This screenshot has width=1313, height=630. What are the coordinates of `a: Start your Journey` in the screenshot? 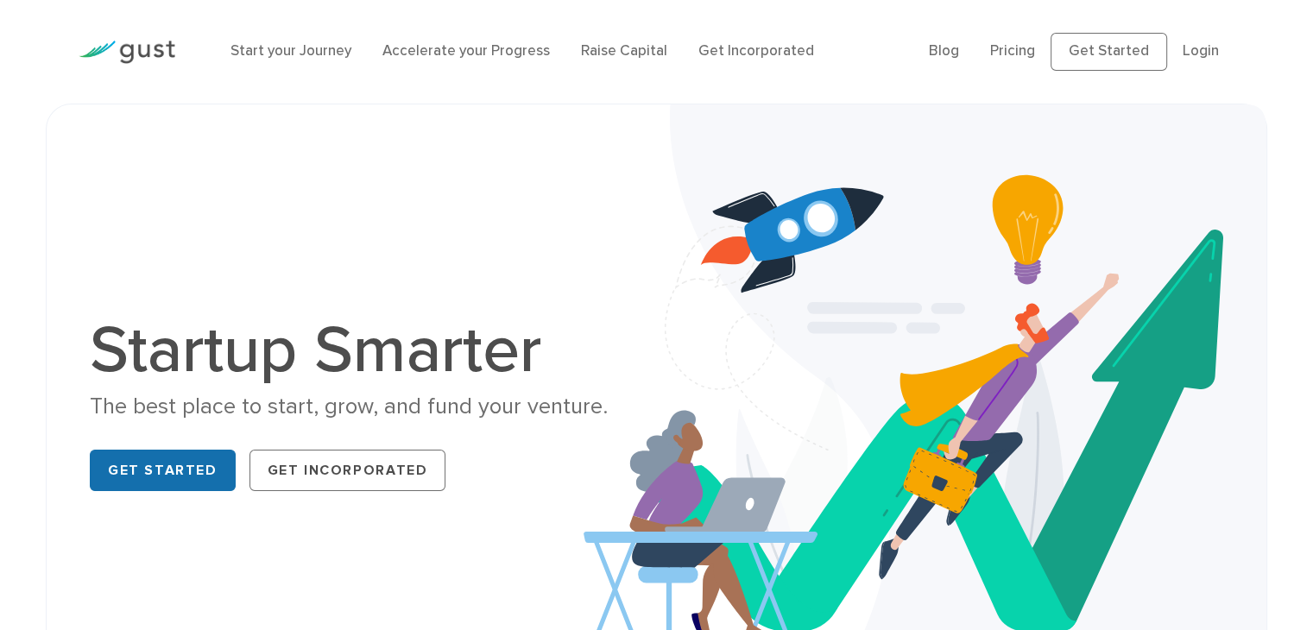 It's located at (291, 51).